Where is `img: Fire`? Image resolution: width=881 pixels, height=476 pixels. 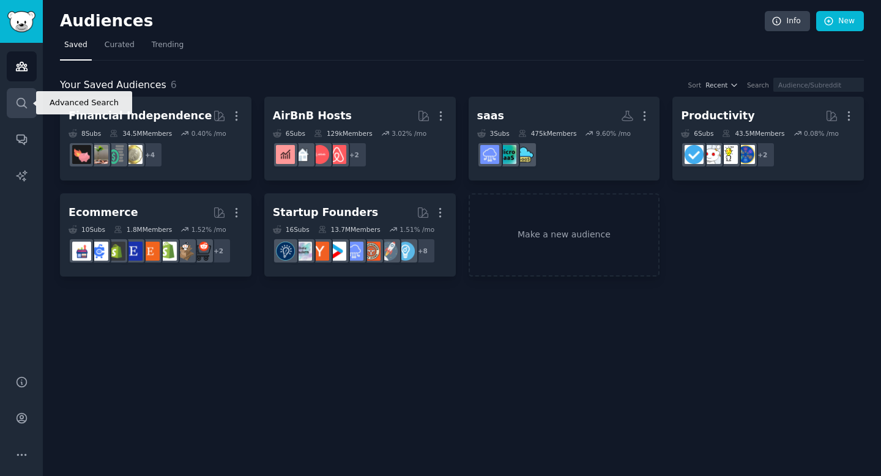
img: Fire is located at coordinates (98, 154).